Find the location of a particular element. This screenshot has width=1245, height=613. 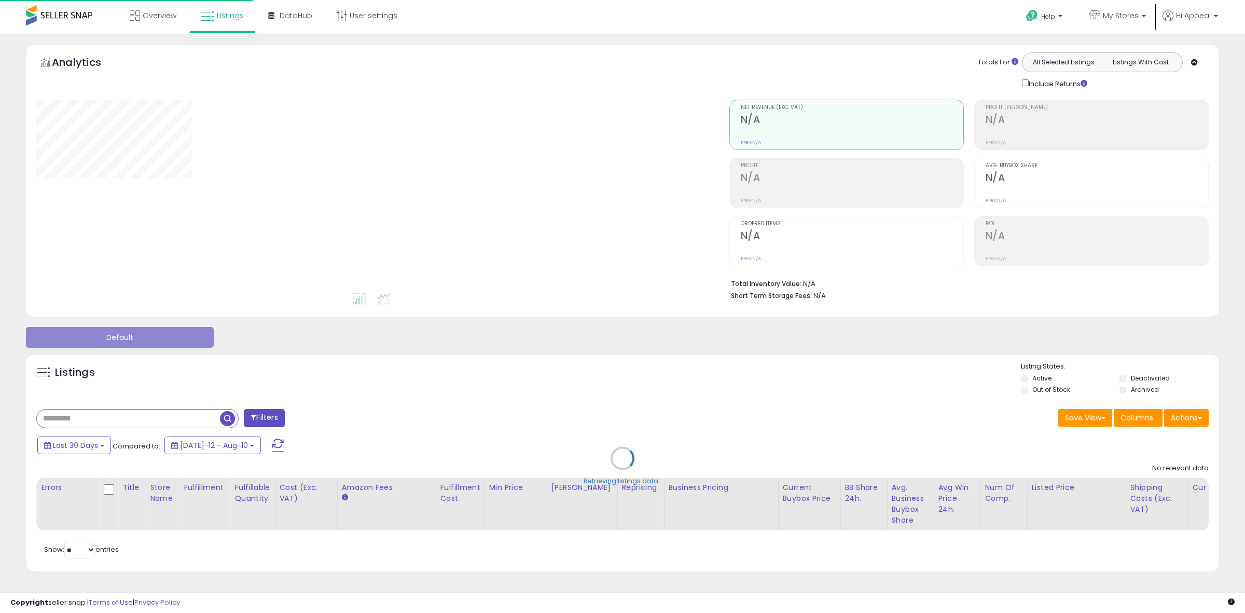

b: Total Inventory Value: is located at coordinates (766, 283).